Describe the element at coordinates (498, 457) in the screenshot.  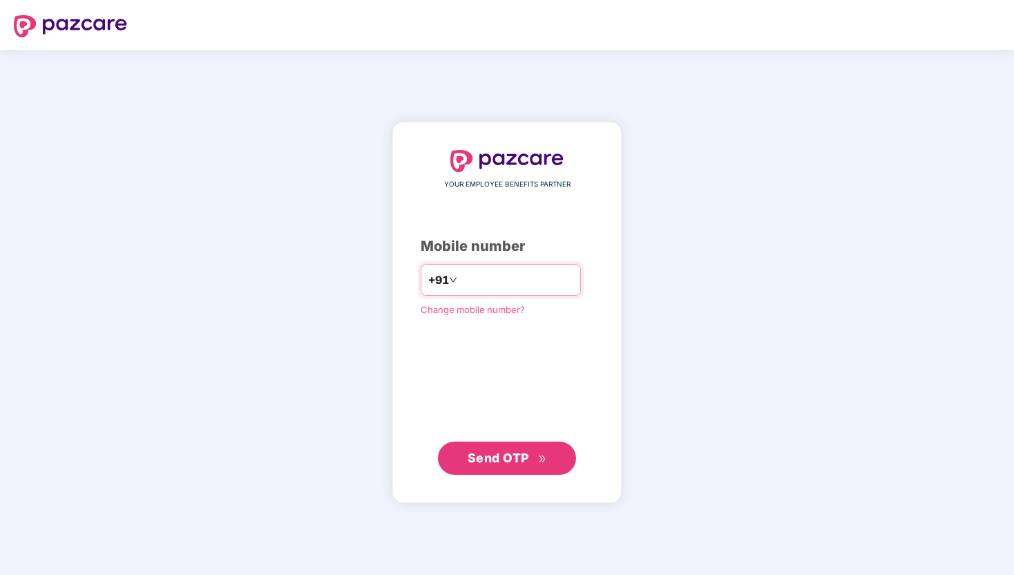
I see `span: Send OTP` at that location.